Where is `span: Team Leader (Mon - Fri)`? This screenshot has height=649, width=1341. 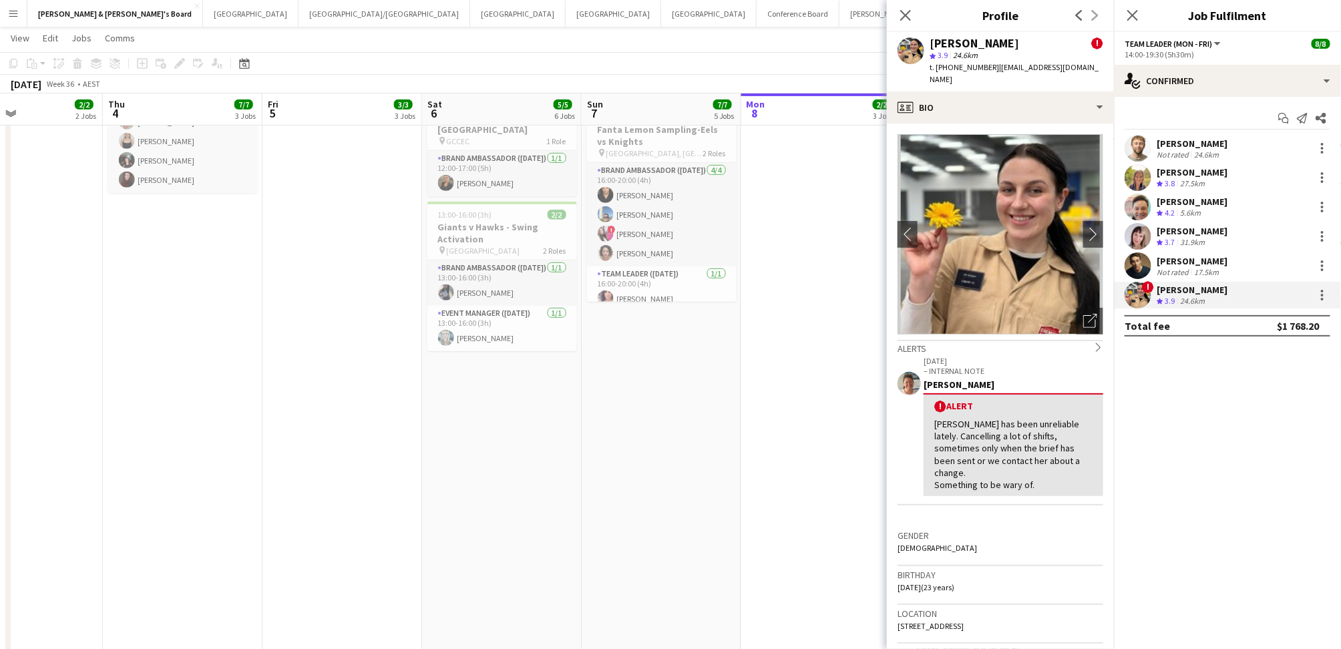 span: Team Leader (Mon - Fri) is located at coordinates (1168, 43).